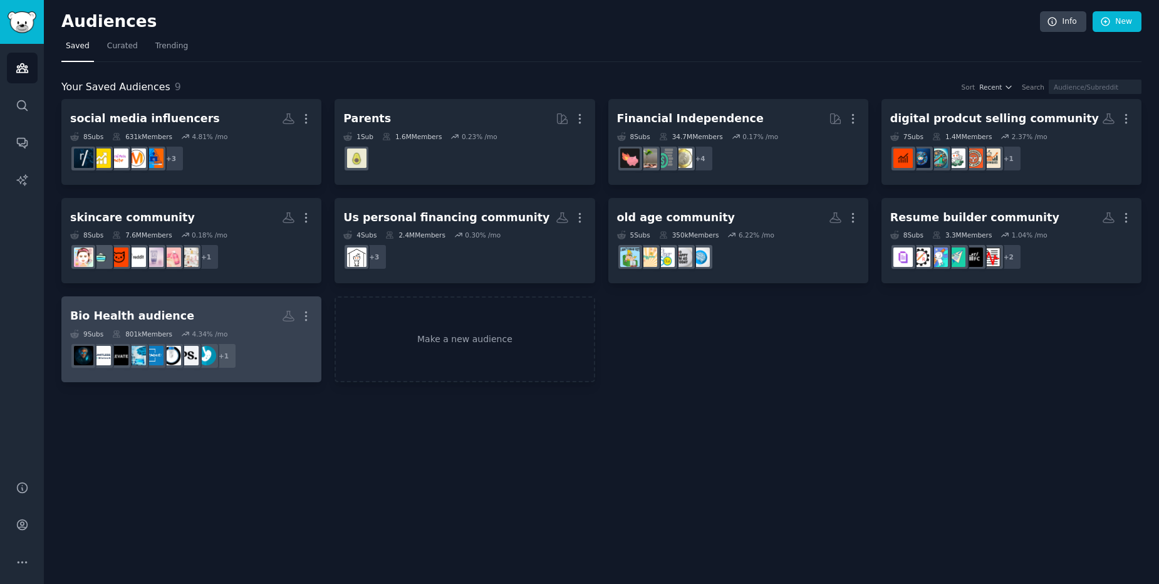 The height and width of the screenshot is (584, 1159). What do you see at coordinates (955, 158) in the screenshot?
I see `img: thesidehustle` at bounding box center [955, 158].